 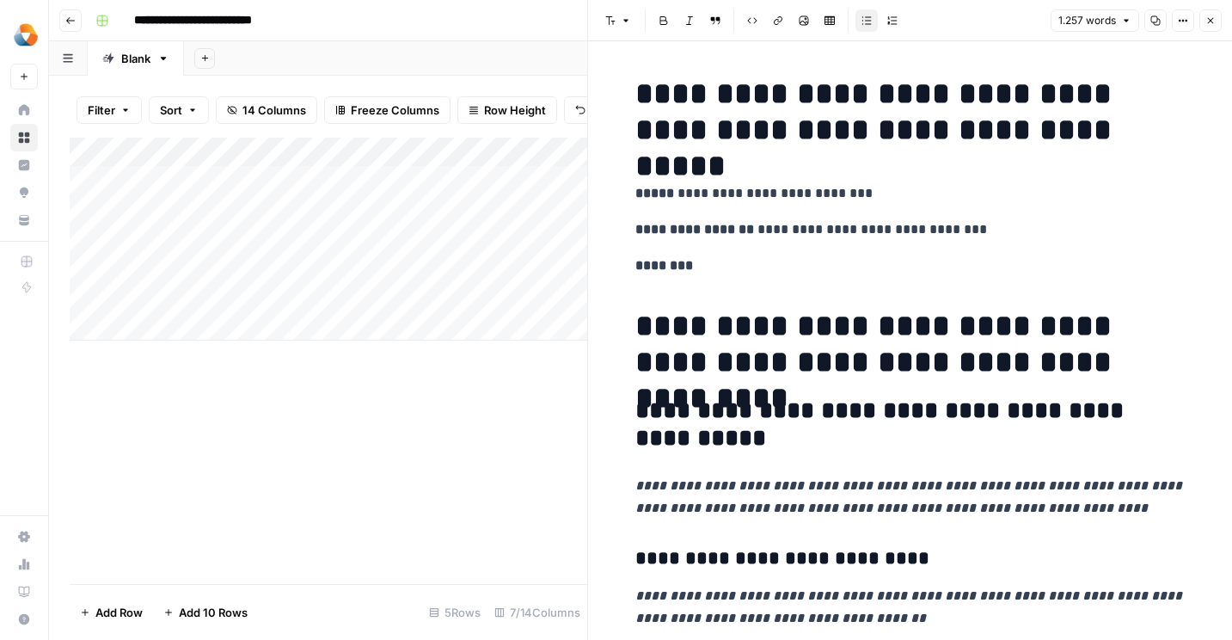 What do you see at coordinates (101, 110) in the screenshot?
I see `span: Filter` at bounding box center [101, 110].